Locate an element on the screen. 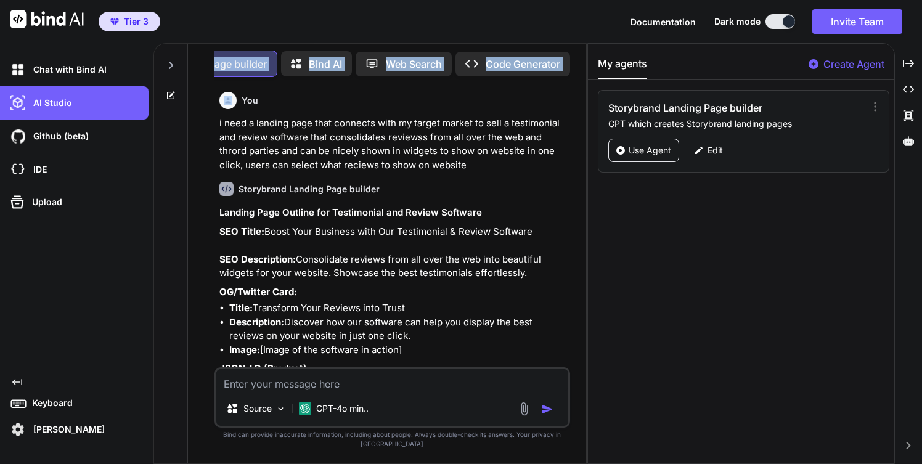 Image resolution: width=922 pixels, height=464 pixels. img: premium is located at coordinates (115, 22).